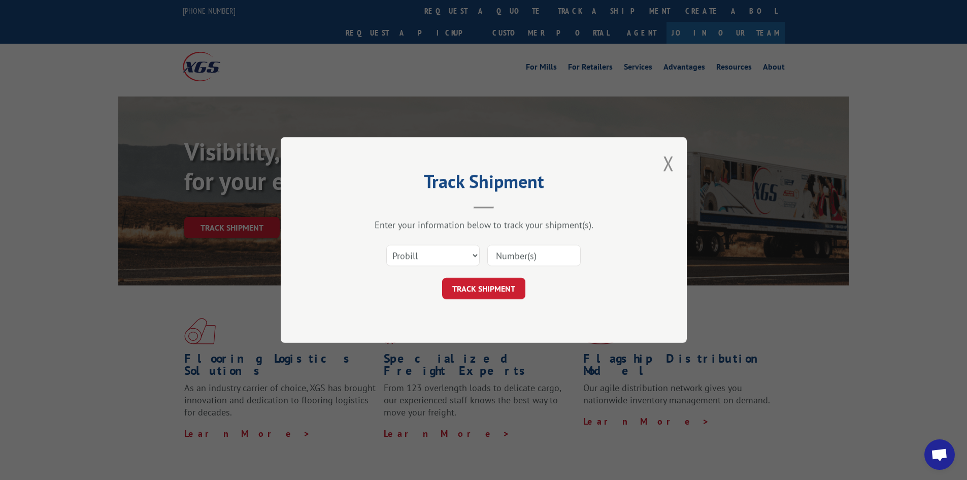  I want to click on input: Number(s), so click(534, 255).